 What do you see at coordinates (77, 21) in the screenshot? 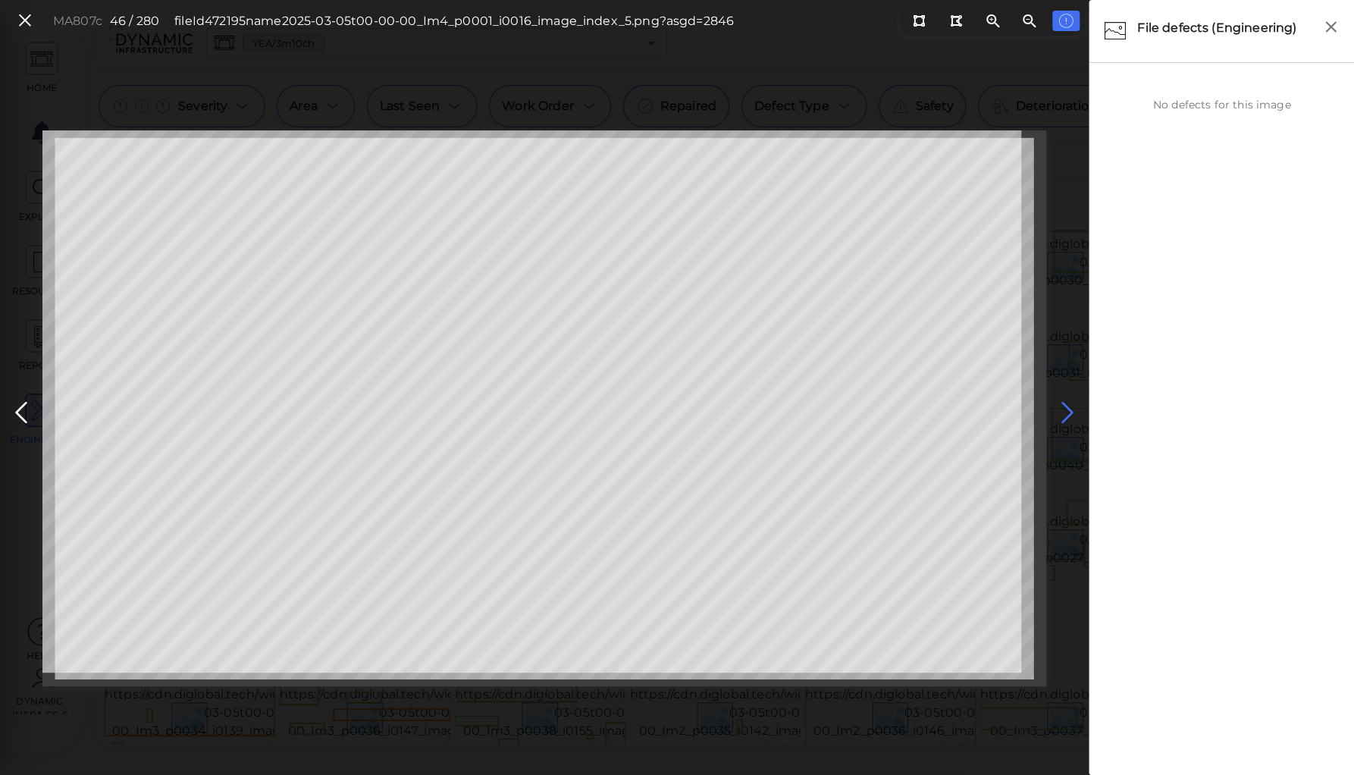
I see `div: MA807c` at bounding box center [77, 21].